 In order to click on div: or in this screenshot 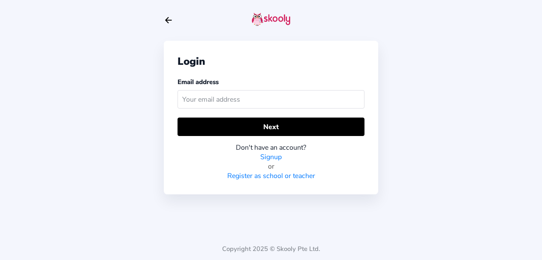, I will do `click(271, 166)`.